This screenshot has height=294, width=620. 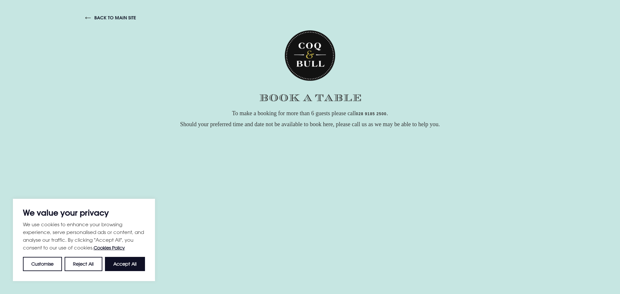 What do you see at coordinates (110, 18) in the screenshot?
I see `a: back to main site` at bounding box center [110, 18].